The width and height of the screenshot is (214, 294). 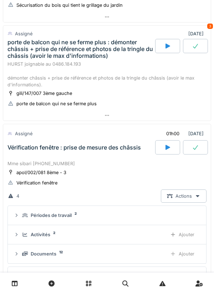 What do you see at coordinates (81, 49) in the screenshot?
I see `div: porte de balcon qui ne se ferme plus : démonter châssis + prise de référence et photos de la trin...` at bounding box center [81, 49].